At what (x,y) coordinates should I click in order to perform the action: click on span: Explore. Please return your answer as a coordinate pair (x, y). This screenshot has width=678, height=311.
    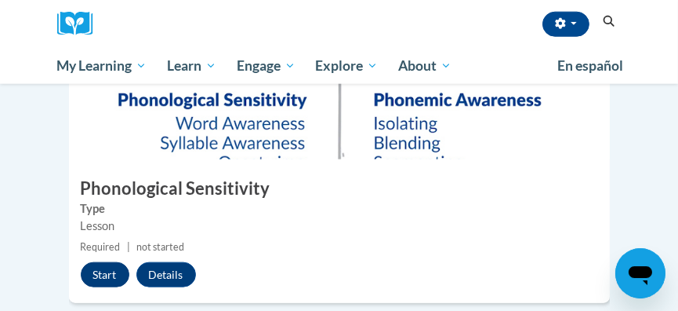
    Looking at the image, I should click on (347, 66).